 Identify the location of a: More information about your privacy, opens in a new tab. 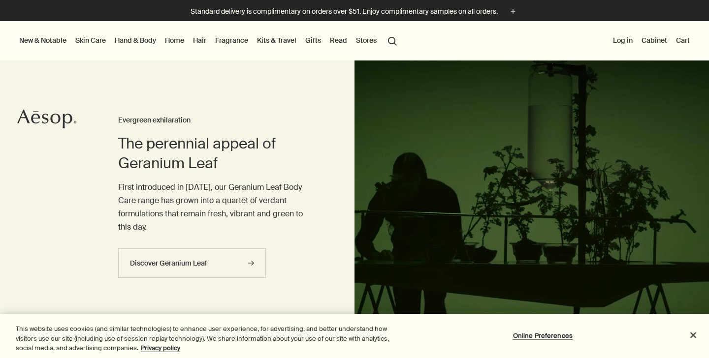
(160, 348).